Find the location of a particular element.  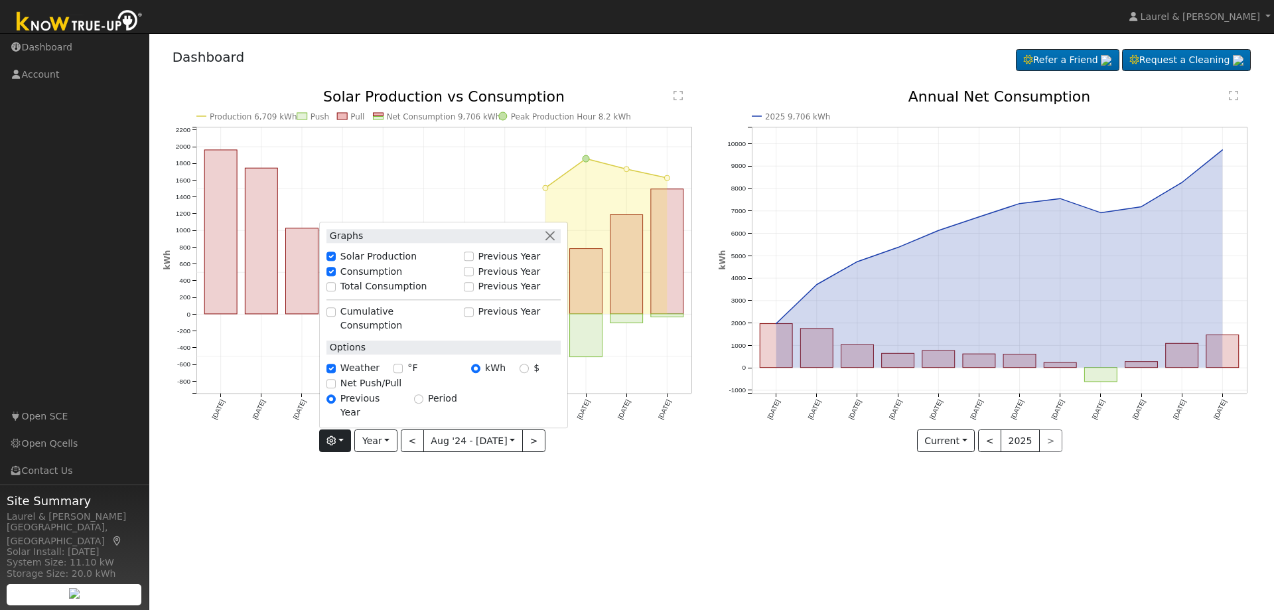

text: Solar Production vs Consumption is located at coordinates (444, 96).